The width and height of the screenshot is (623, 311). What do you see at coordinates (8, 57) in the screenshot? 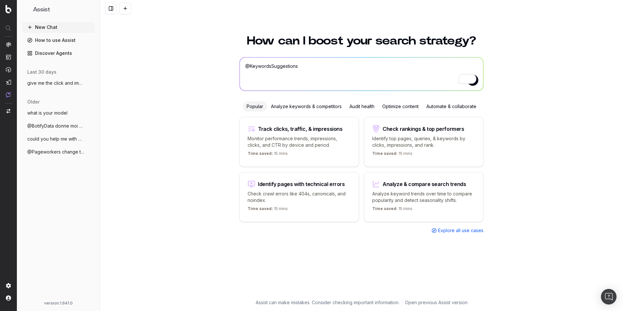
I see `img: Intelligence` at bounding box center [8, 57].